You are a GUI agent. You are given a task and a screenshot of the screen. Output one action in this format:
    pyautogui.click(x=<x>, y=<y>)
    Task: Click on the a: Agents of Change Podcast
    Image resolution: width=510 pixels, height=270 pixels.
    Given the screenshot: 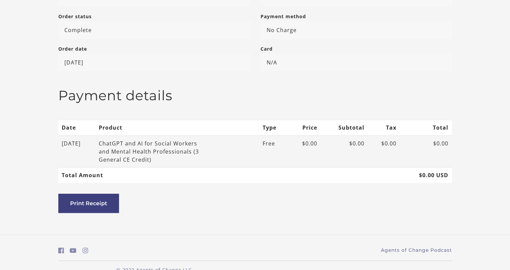 What is the action you would take?
    pyautogui.click(x=416, y=250)
    